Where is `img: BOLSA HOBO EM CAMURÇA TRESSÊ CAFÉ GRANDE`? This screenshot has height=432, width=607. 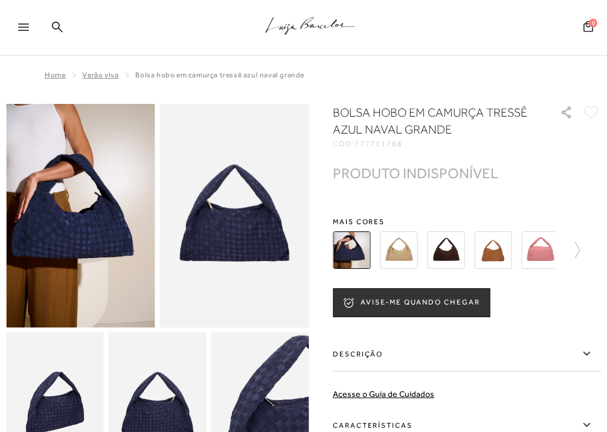
img: BOLSA HOBO EM CAMURÇA TRESSÊ CAFÉ GRANDE is located at coordinates (446, 250).